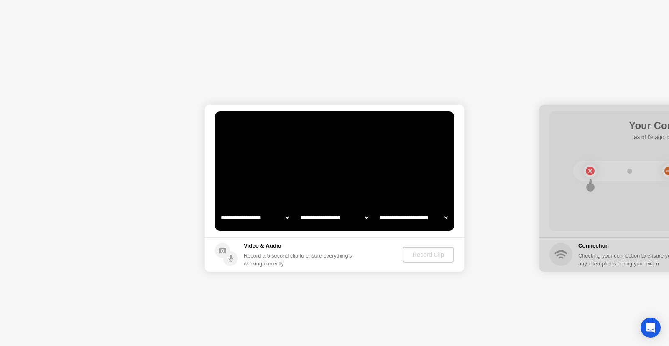 The image size is (669, 346). I want to click on div: Record Clip, so click(428, 255).